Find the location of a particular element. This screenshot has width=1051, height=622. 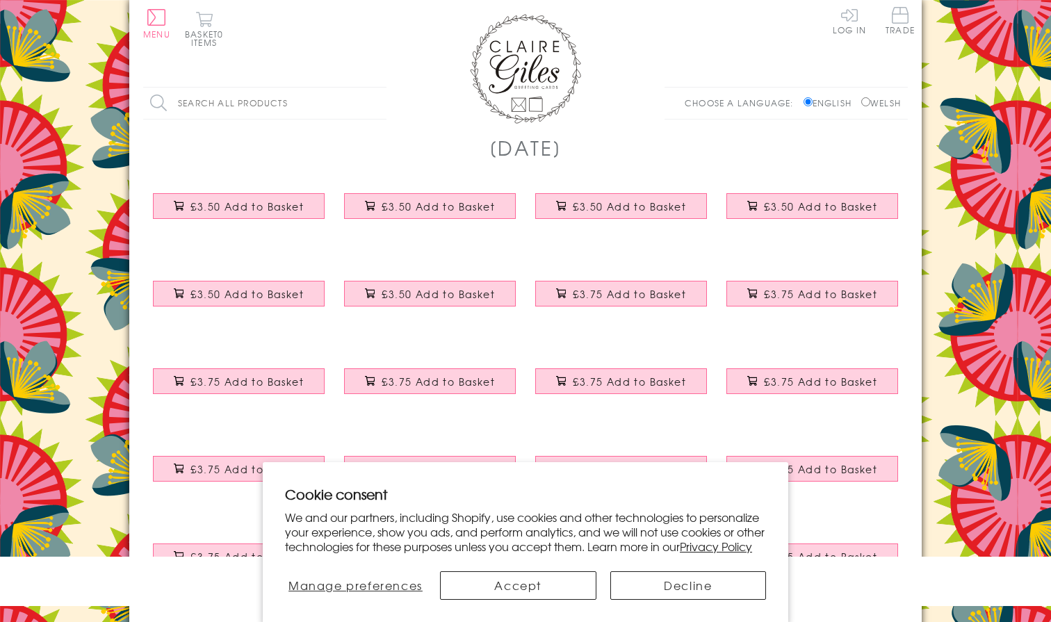

p: Choose a language: is located at coordinates (742, 103).